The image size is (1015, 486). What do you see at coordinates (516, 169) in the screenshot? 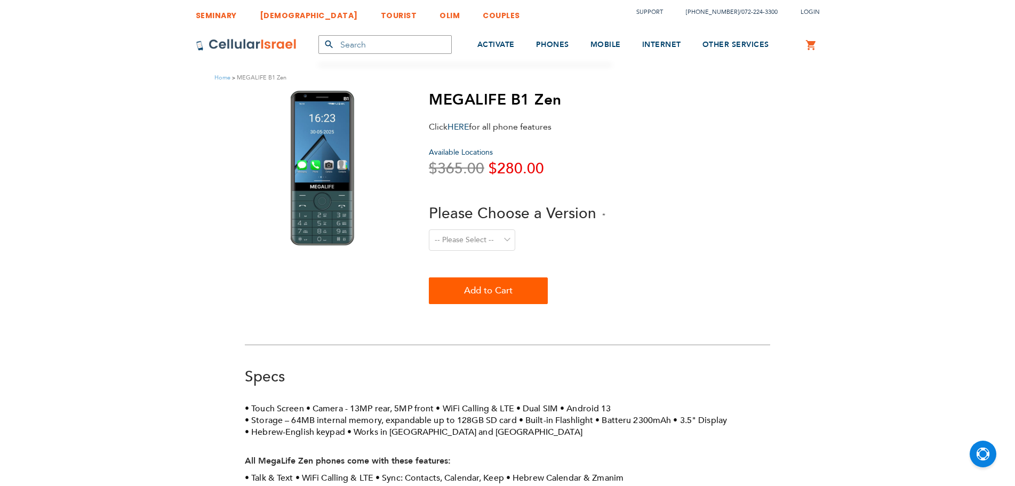
I see `span: $280.00` at bounding box center [516, 169].